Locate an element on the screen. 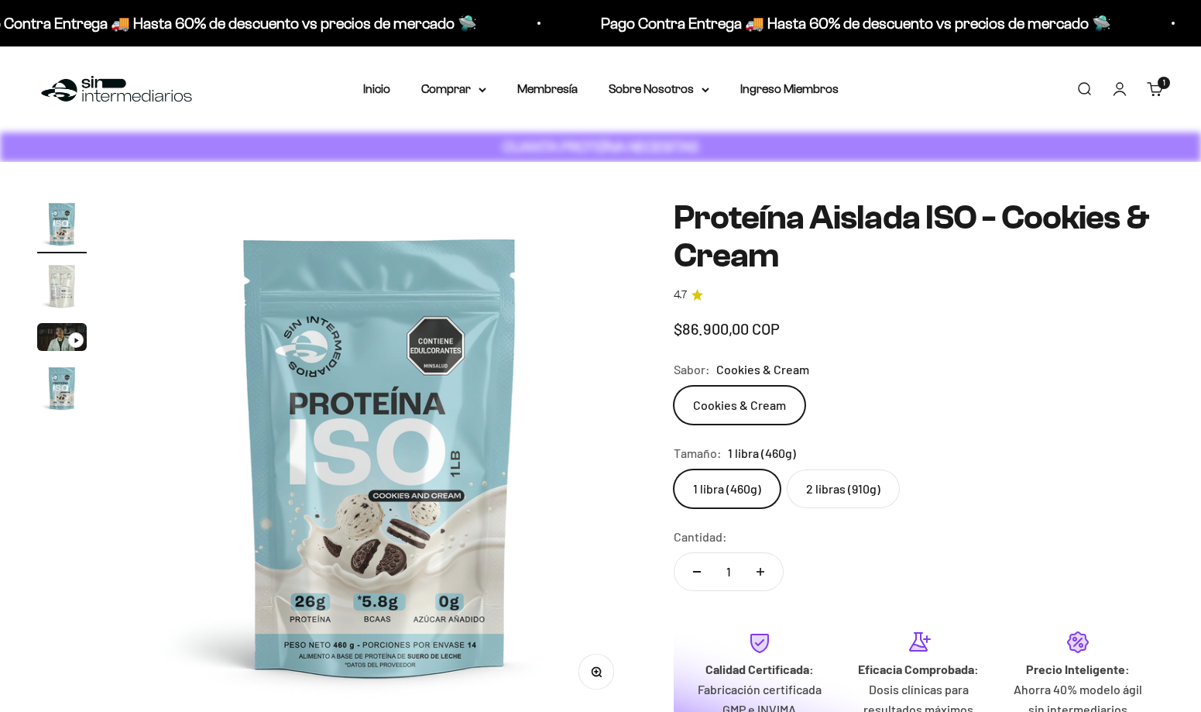 The height and width of the screenshot is (712, 1201). legend: Tamaño: is located at coordinates (698, 453).